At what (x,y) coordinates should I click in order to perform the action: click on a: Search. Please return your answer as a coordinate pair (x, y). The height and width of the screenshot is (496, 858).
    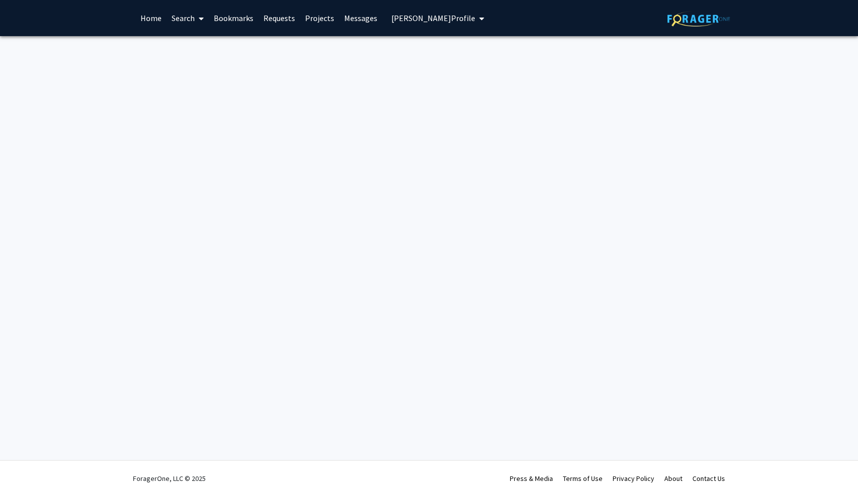
    Looking at the image, I should click on (188, 18).